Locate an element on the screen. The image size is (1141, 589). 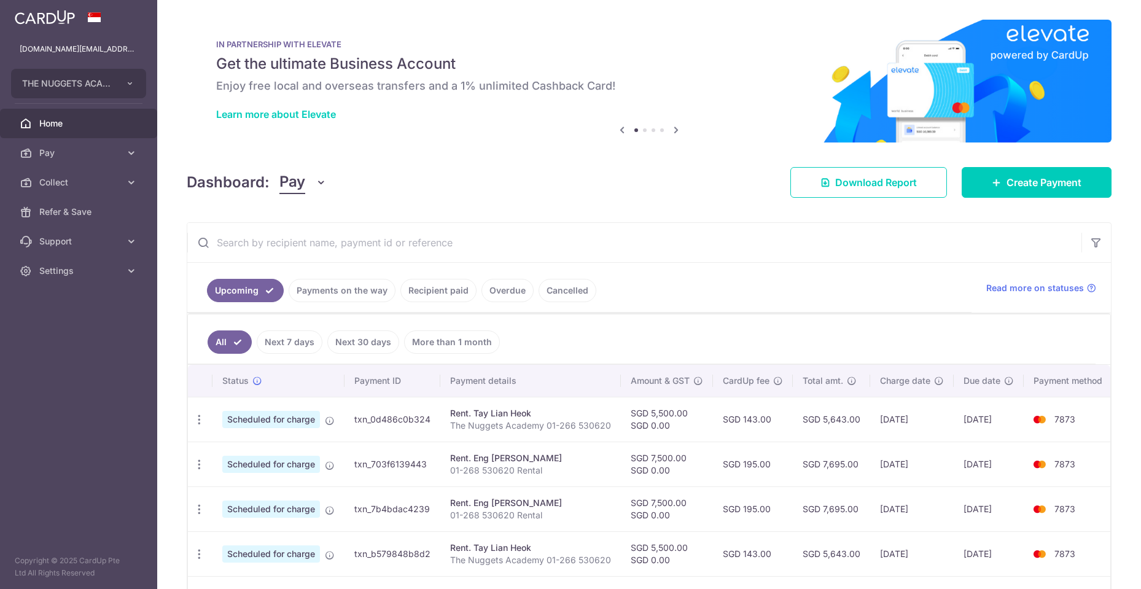
a: Overdue is located at coordinates (507, 290).